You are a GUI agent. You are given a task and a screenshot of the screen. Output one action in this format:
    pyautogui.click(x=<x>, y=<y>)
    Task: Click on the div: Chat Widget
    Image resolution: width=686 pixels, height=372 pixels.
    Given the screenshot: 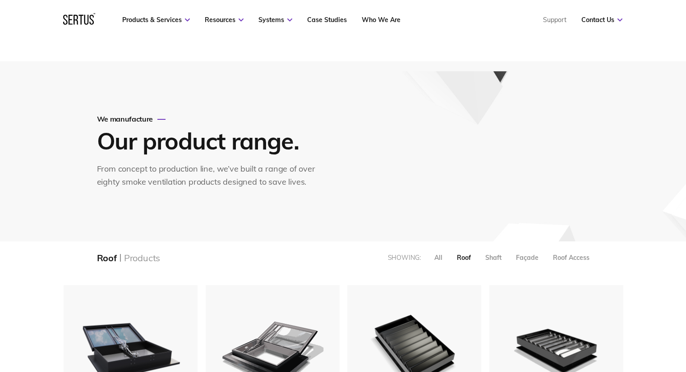 What is the action you would take?
    pyautogui.click(x=663, y=351)
    